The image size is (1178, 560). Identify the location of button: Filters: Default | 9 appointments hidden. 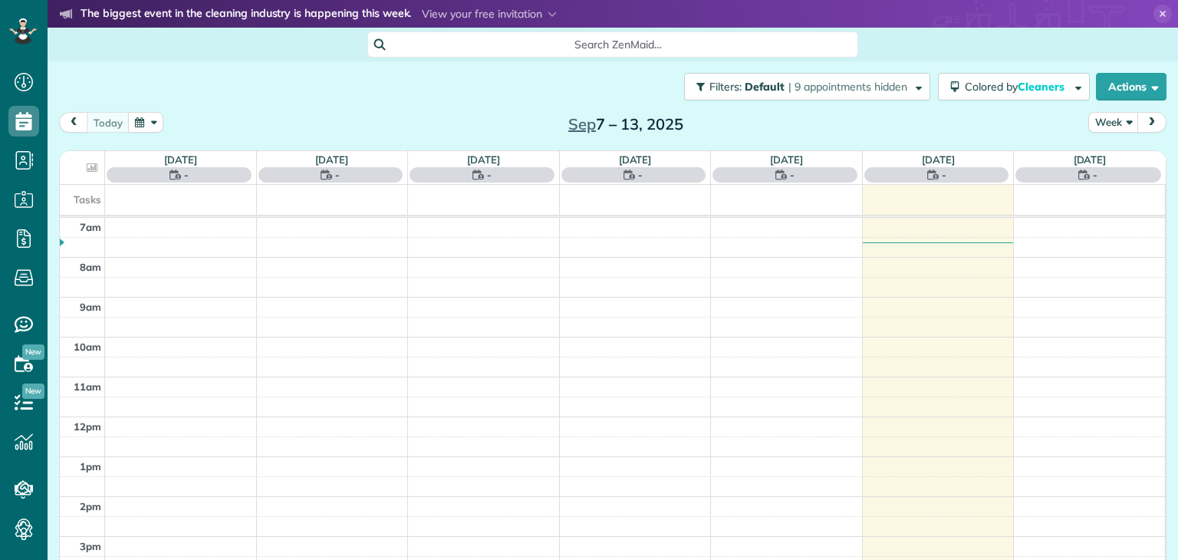
(807, 87).